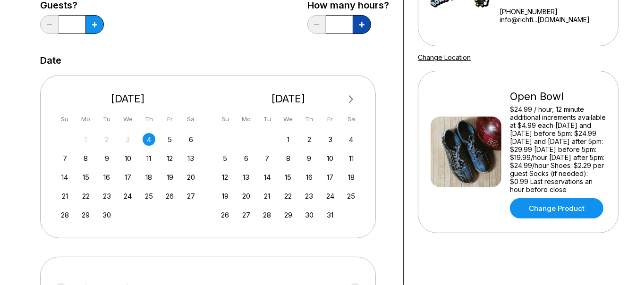  I want to click on div: Choose Saturday, September 6th, 2025, so click(191, 139).